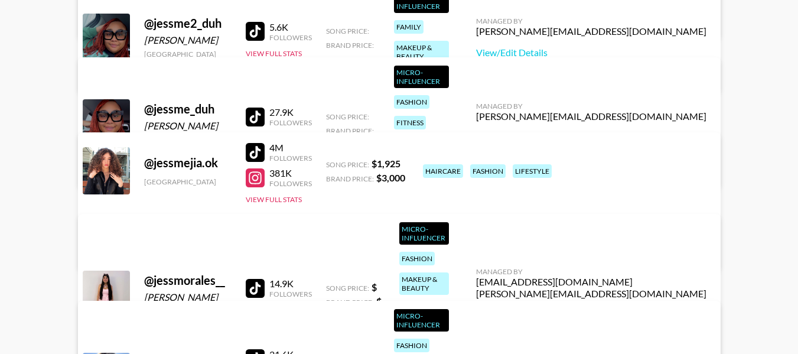 The height and width of the screenshot is (354, 798). Describe the element at coordinates (410, 122) in the screenshot. I see `div: fitness` at that location.